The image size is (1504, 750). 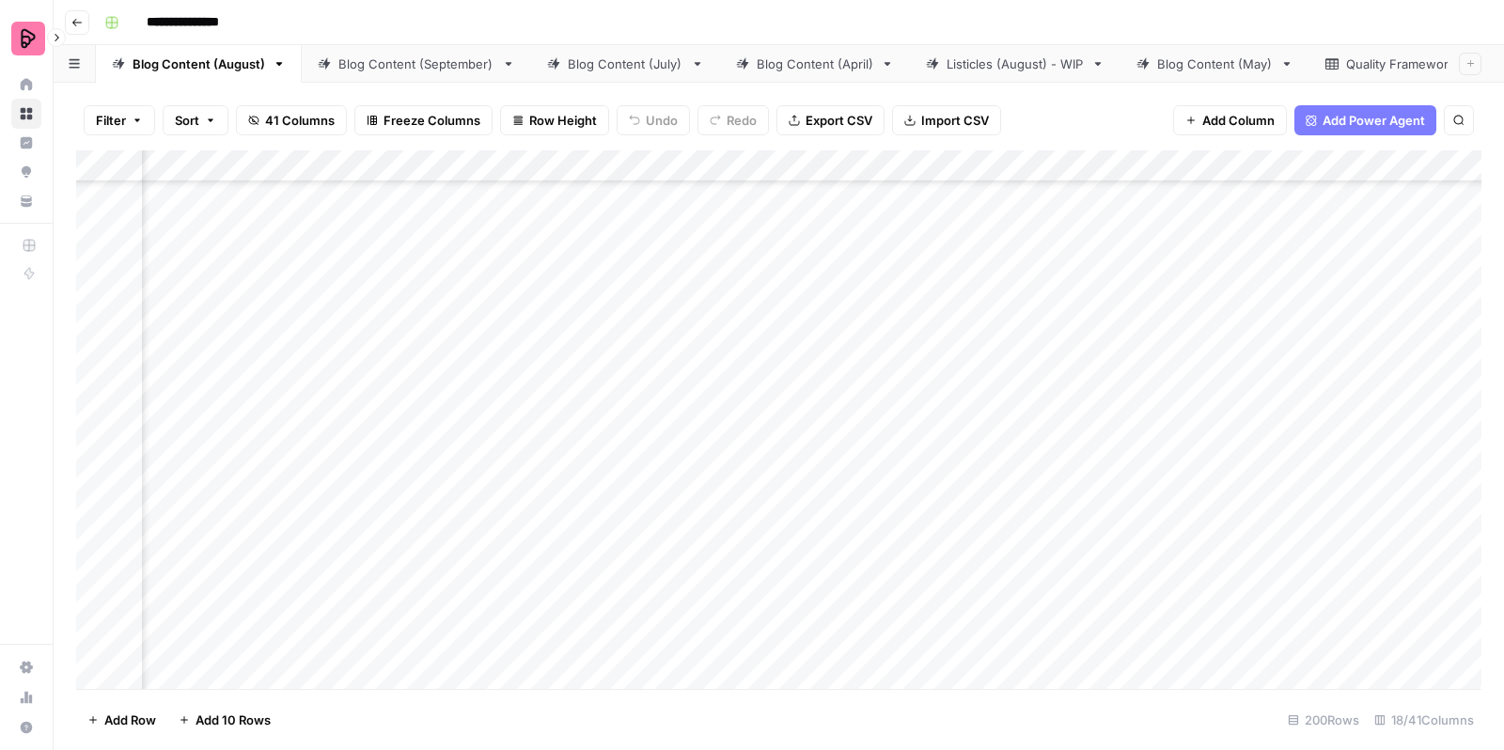 What do you see at coordinates (26, 114) in the screenshot?
I see `a: Browse` at bounding box center [26, 114].